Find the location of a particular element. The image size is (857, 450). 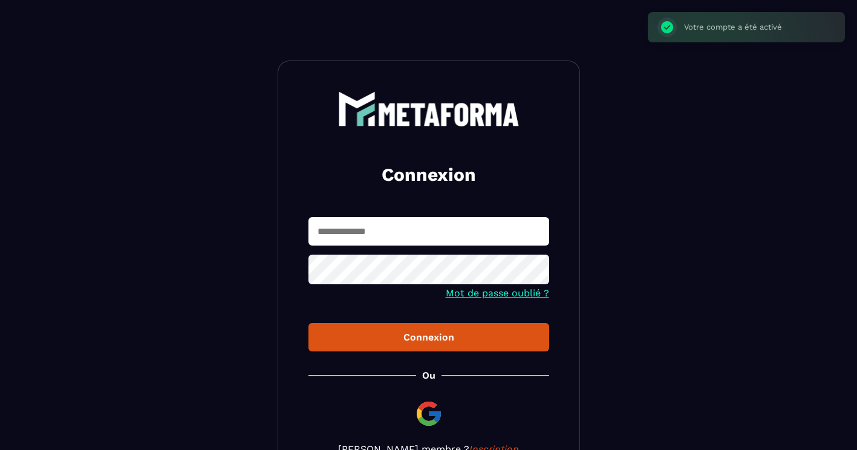

div: Connexion is located at coordinates (429, 337).